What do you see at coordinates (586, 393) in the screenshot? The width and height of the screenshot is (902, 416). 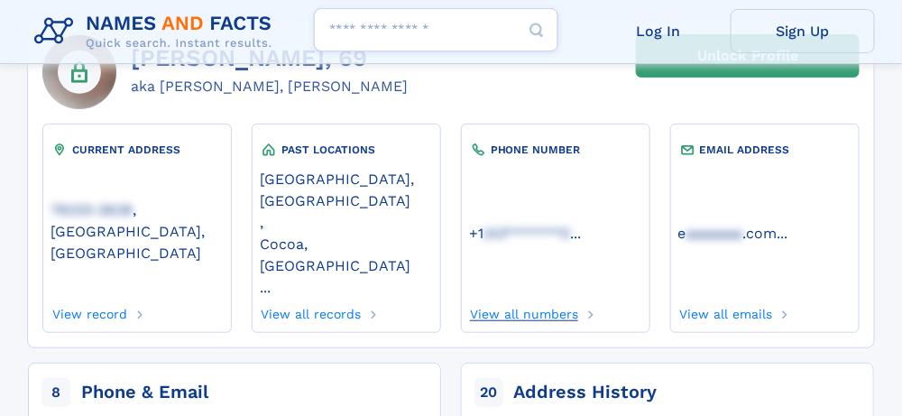 I see `div: Address History` at bounding box center [586, 393].